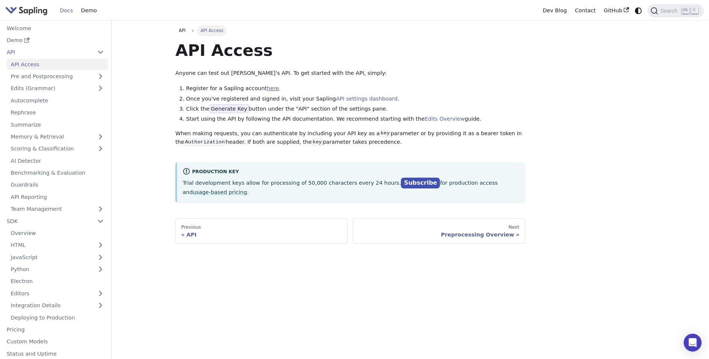  Describe the element at coordinates (57, 209) in the screenshot. I see `a: Team Management` at that location.